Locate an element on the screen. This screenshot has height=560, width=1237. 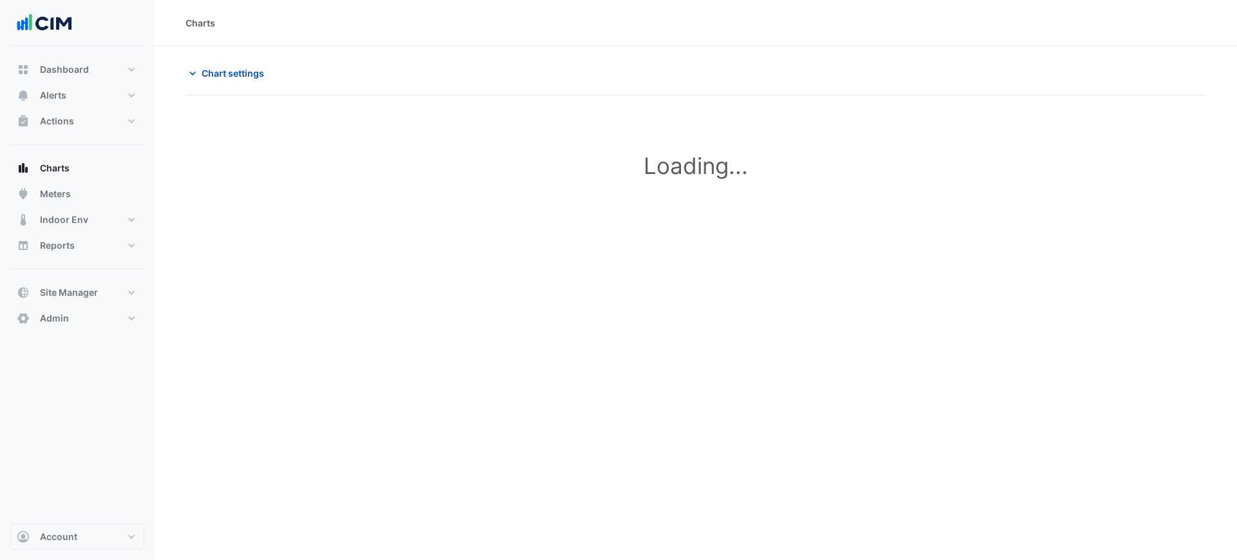
button: Meters is located at coordinates (77, 194).